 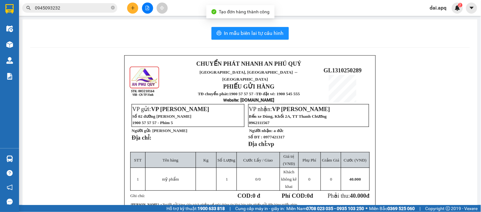 What do you see at coordinates (258, 179) in the screenshot?
I see `span: /0` at bounding box center [258, 179].